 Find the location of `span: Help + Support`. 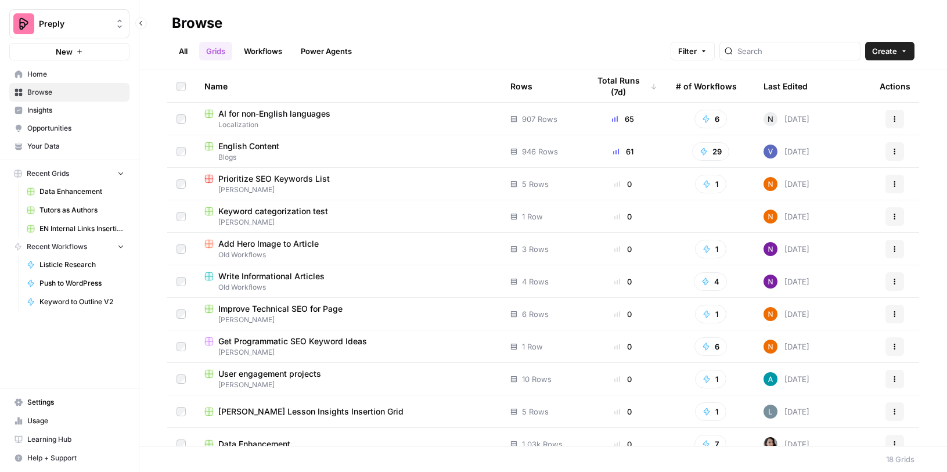

span: Help + Support is located at coordinates (75, 458).